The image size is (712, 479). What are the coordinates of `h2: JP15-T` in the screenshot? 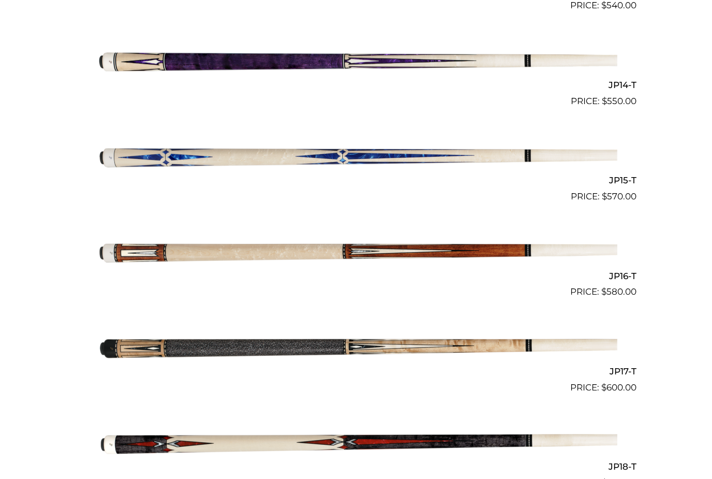 It's located at (356, 180).